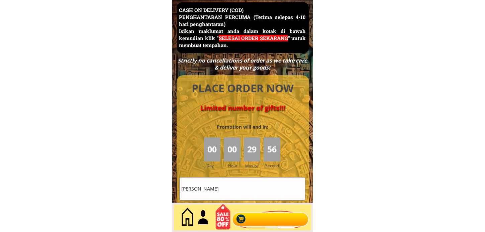 Image resolution: width=485 pixels, height=232 pixels. I want to click on span: SELESAI ORDER SEKARANG, so click(253, 38).